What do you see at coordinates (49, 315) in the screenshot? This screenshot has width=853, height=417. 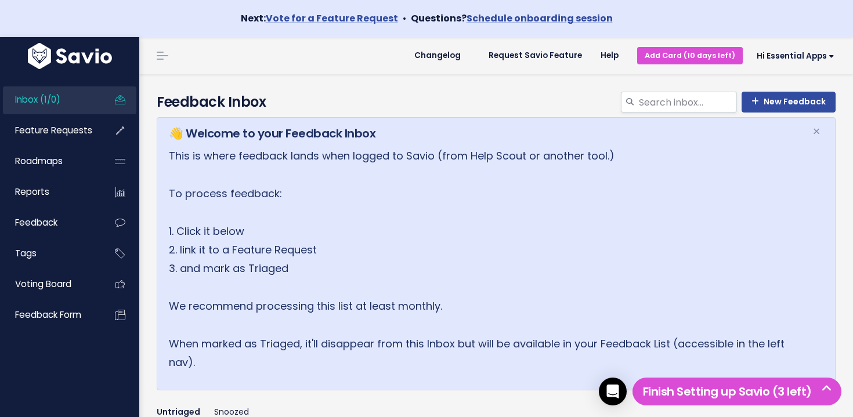 I see `a: Feedback form` at bounding box center [49, 315].